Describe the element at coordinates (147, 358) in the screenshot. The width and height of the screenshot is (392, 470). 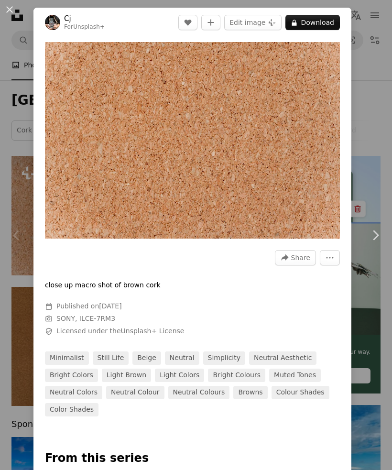
I see `a: beige` at that location.